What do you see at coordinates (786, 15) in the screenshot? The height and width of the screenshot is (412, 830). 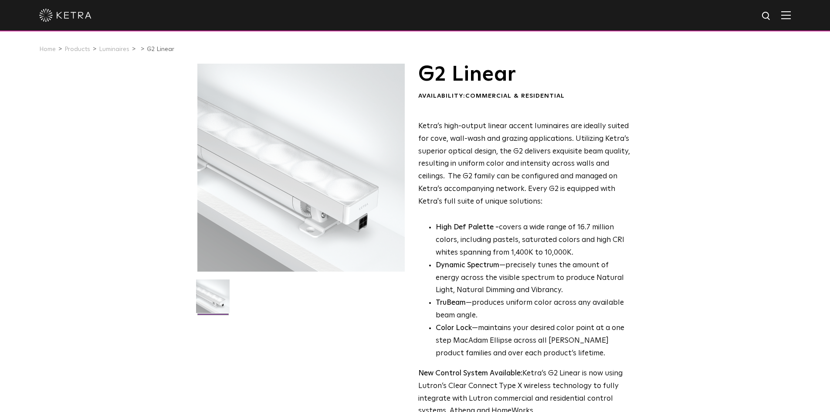 I see `img: Hamburger%20Nav.svg` at bounding box center [786, 15].